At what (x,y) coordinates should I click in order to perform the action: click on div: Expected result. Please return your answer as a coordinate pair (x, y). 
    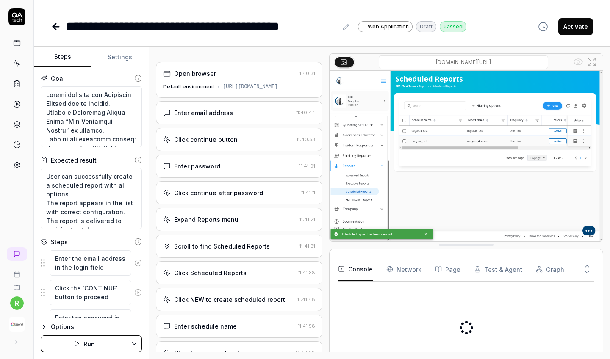
    Looking at the image, I should click on (74, 160).